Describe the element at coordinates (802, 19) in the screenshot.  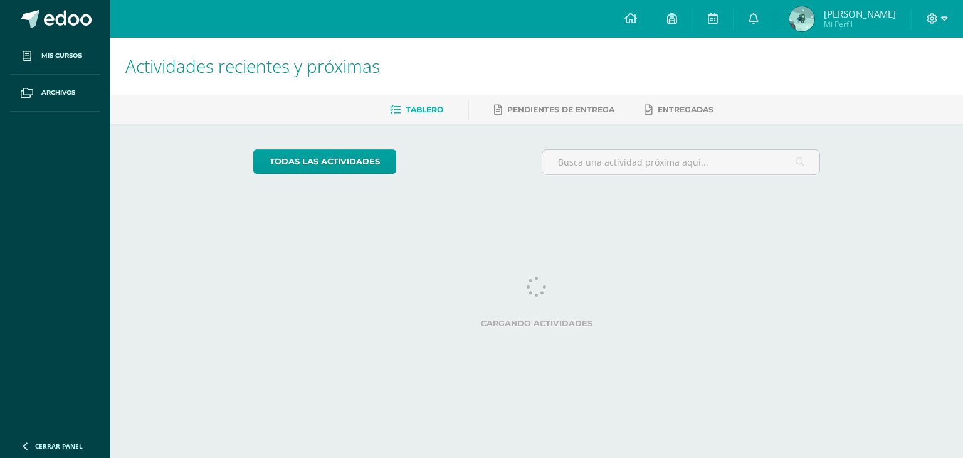
I see `img: 0d125e61179144410fb0d7f3f0b592f6.png` at that location.